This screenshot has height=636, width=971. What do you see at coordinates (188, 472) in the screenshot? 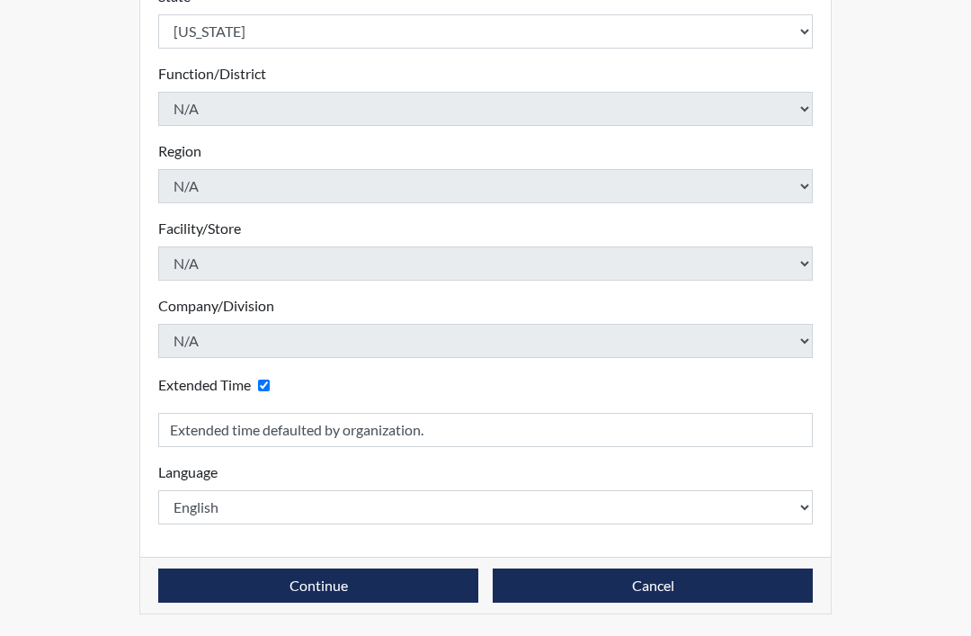
I see `label: Language` at bounding box center [188, 472].